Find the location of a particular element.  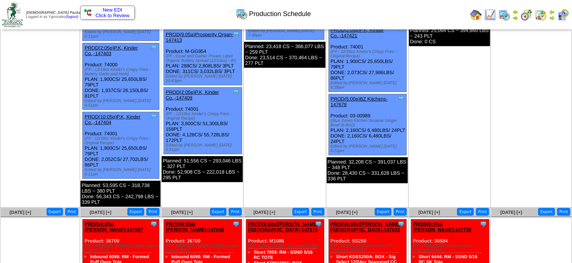

img: zoroco-logo-small.webp is located at coordinates (12, 15).